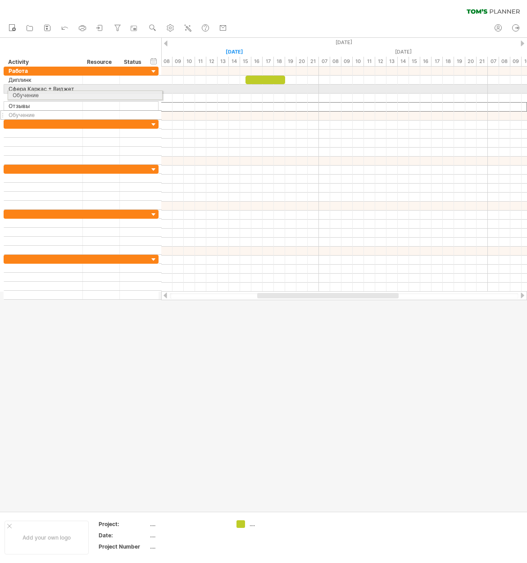 This screenshot has width=527, height=563. What do you see at coordinates (123, 547) in the screenshot?
I see `div: Project Number` at bounding box center [123, 547].